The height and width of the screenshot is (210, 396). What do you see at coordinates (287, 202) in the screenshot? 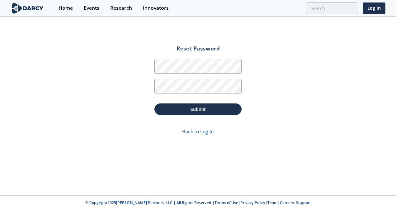
I see `a: Careers` at bounding box center [287, 202].